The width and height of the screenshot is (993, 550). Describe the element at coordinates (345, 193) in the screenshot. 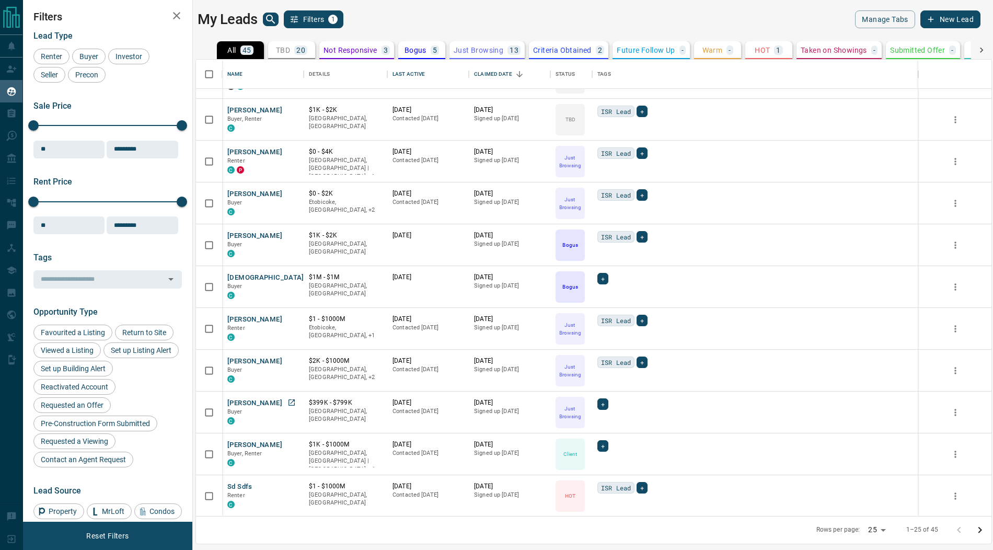

I see `p: $0 - $2K` at that location.